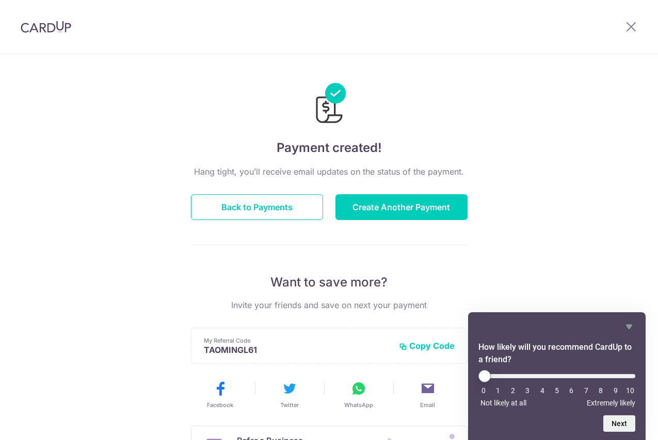 The height and width of the screenshot is (440, 658). I want to click on span: Facebook, so click(220, 405).